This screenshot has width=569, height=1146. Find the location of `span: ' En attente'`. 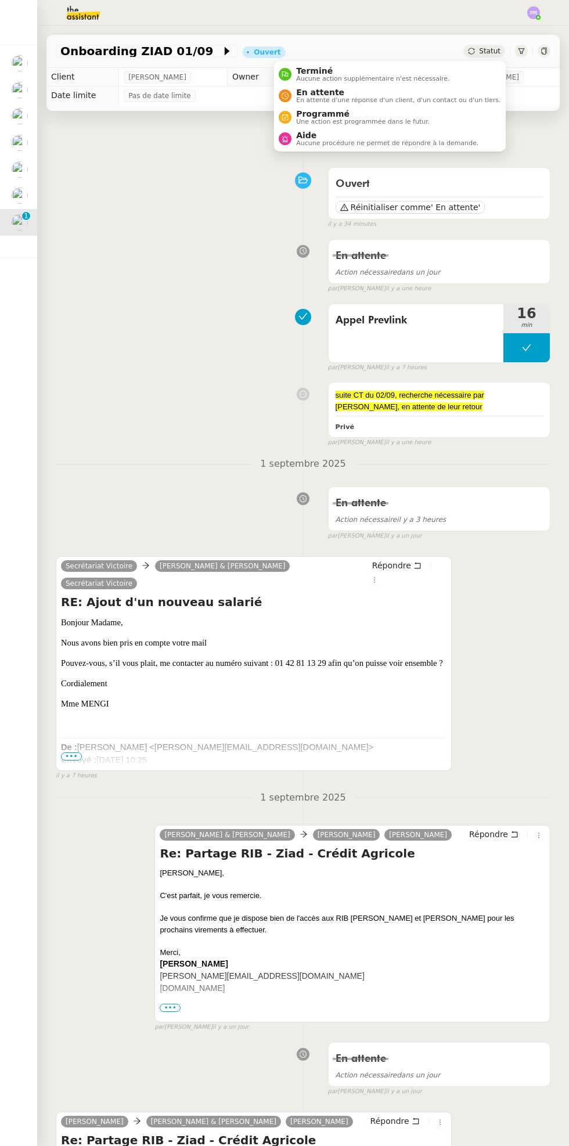

span: ' En attente' is located at coordinates (455, 207).